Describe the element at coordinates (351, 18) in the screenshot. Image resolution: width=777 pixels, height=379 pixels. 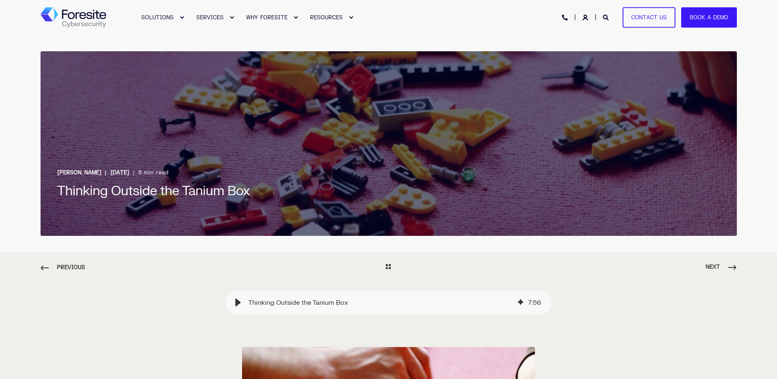
I see `div: Expand RESOURCES` at that location.